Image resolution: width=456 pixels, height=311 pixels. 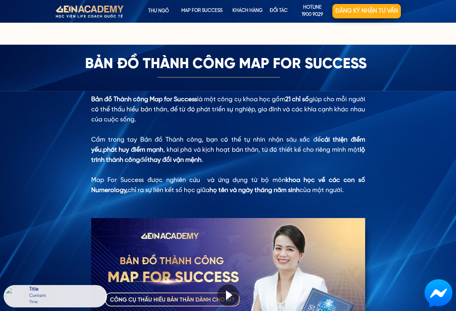 I want to click on p: hotline 1900 9029, so click(x=313, y=12).